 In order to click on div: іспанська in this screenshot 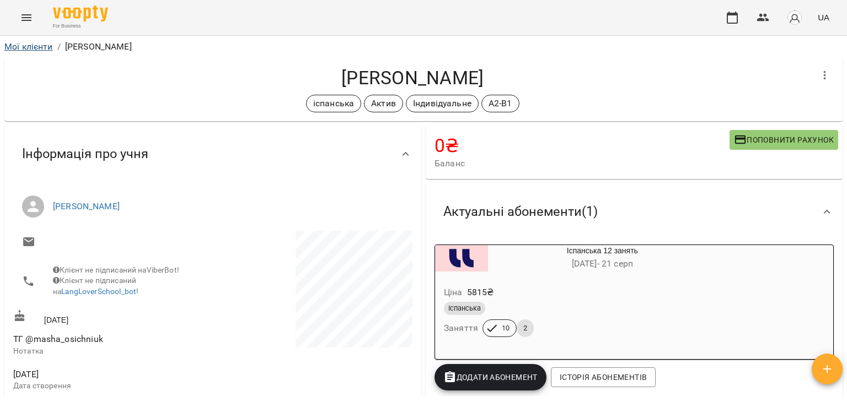, I will do `click(334, 104)`.